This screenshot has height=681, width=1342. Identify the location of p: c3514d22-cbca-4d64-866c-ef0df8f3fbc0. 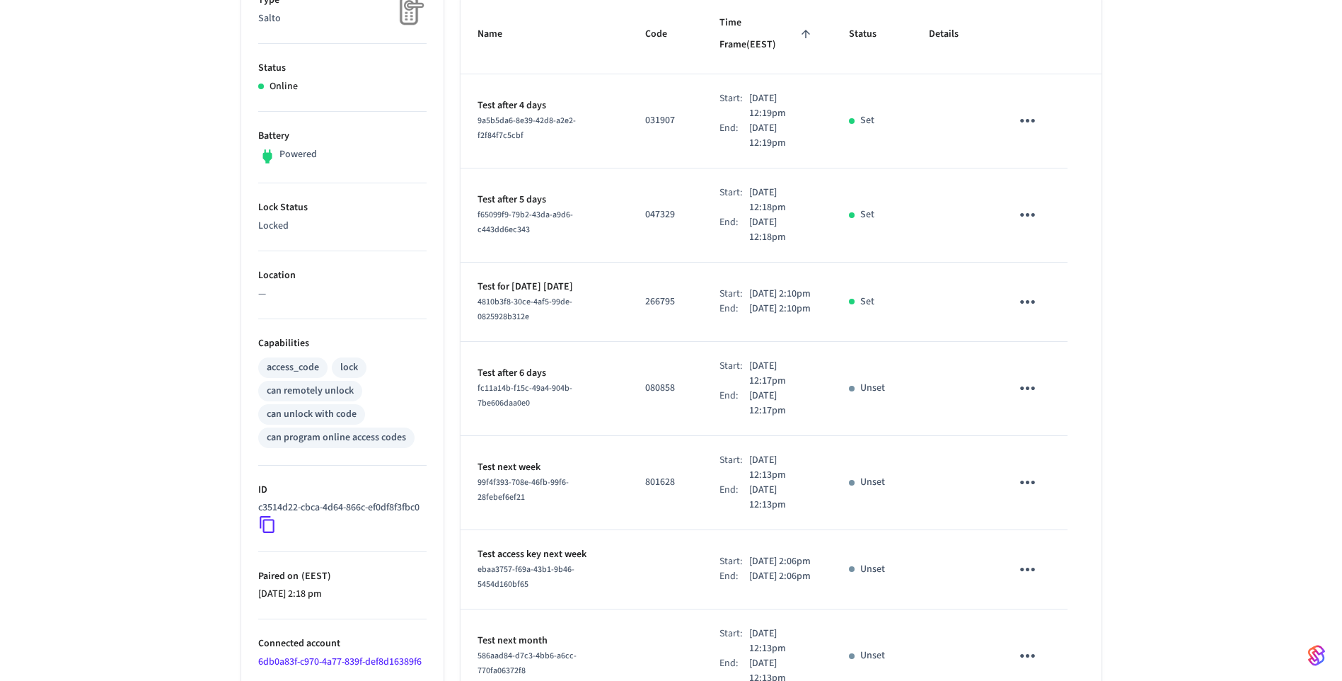
(339, 507).